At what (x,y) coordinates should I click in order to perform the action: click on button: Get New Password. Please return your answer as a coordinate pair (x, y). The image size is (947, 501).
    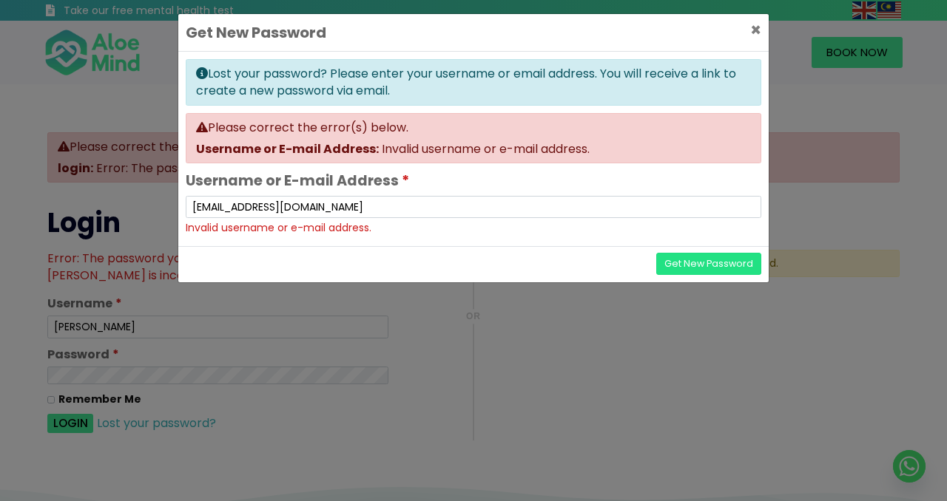
    Looking at the image, I should click on (709, 264).